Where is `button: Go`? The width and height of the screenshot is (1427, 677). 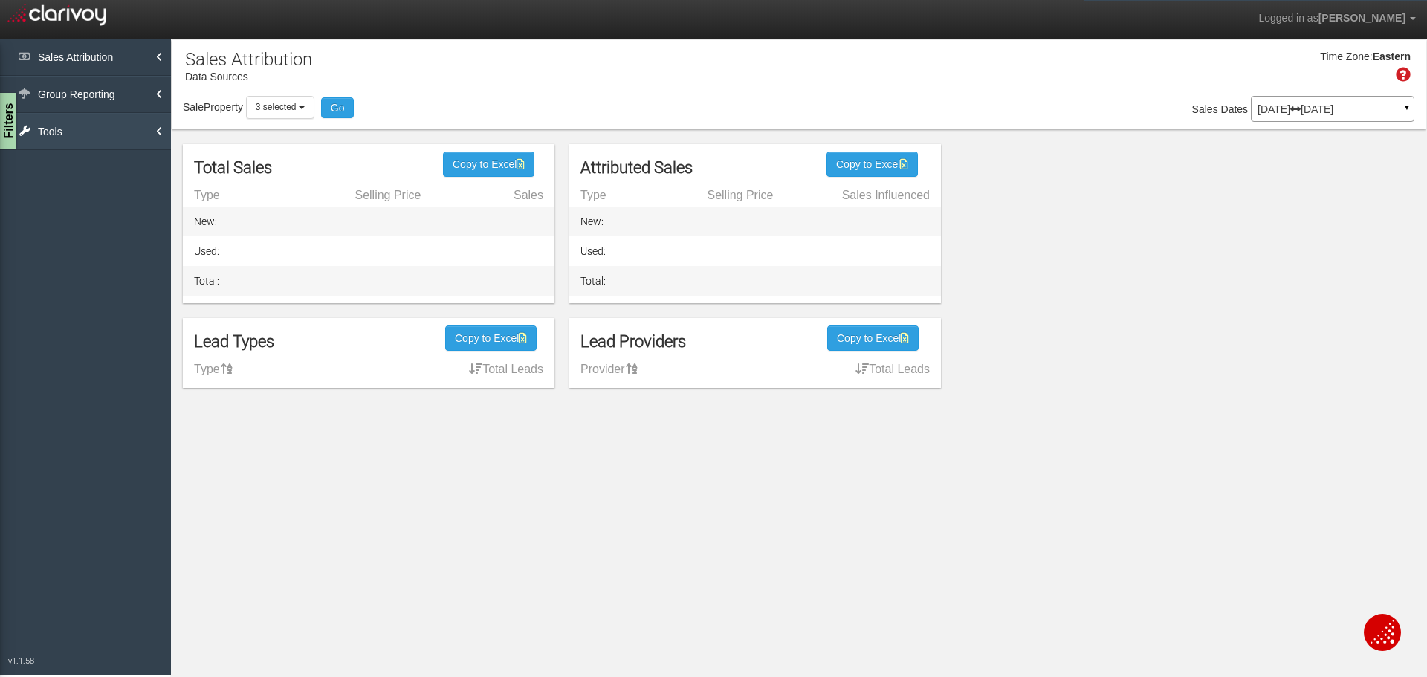
button: Go is located at coordinates (337, 108).